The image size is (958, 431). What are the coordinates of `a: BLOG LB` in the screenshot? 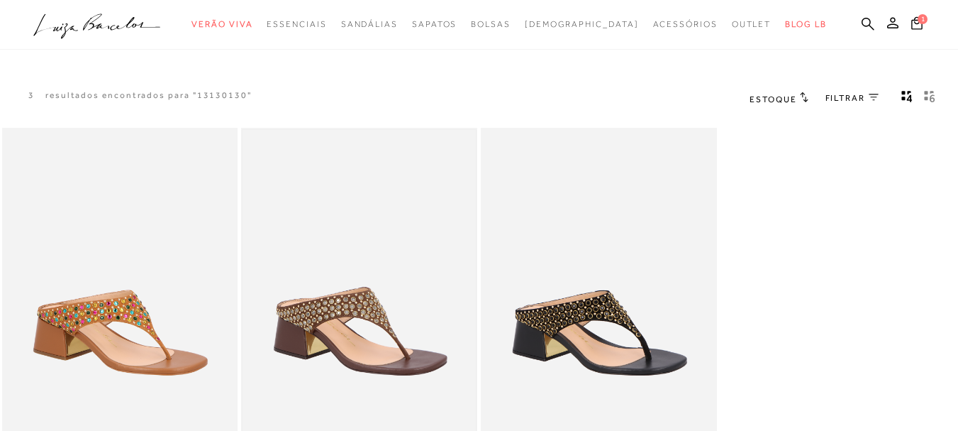 It's located at (806, 24).